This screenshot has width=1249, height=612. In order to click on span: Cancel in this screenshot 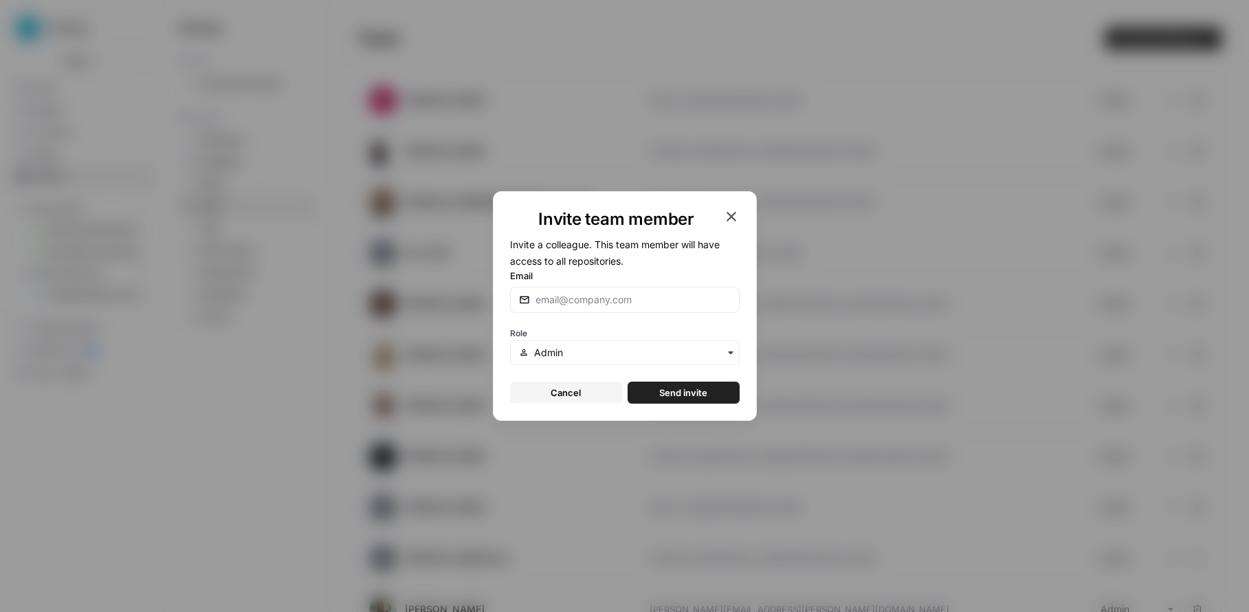, I will do `click(566, 392)`.